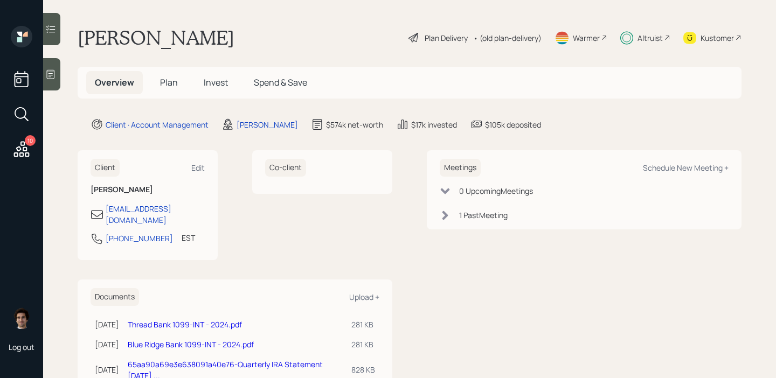 Image resolution: width=776 pixels, height=378 pixels. I want to click on div: EST, so click(188, 238).